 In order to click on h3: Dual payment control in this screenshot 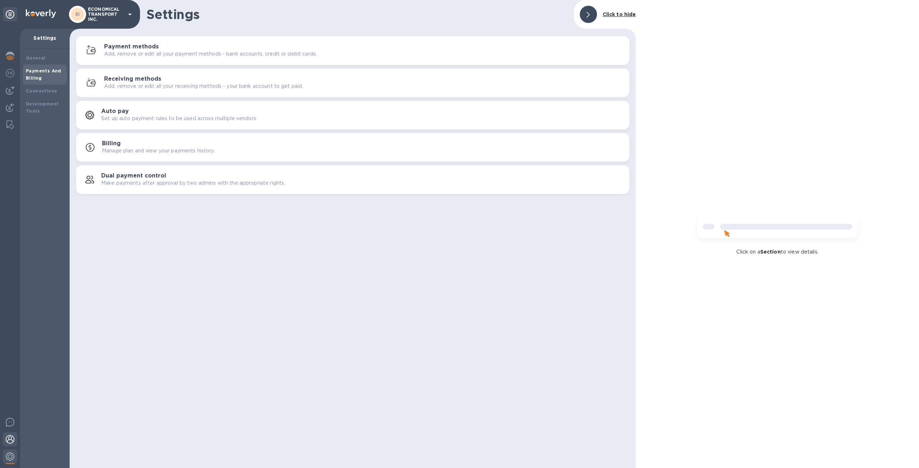, I will do `click(134, 176)`.